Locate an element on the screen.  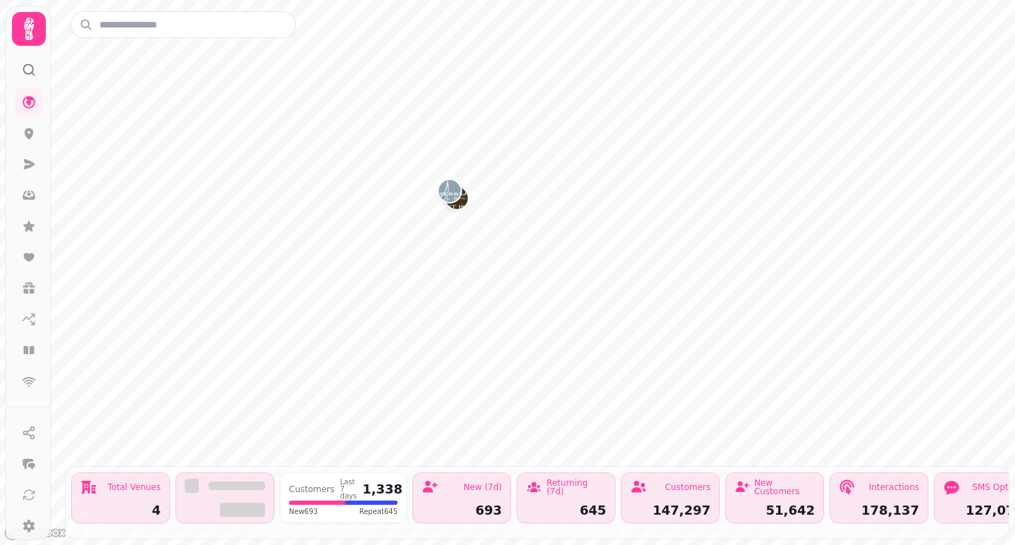
div: New Customers is located at coordinates (784, 487).